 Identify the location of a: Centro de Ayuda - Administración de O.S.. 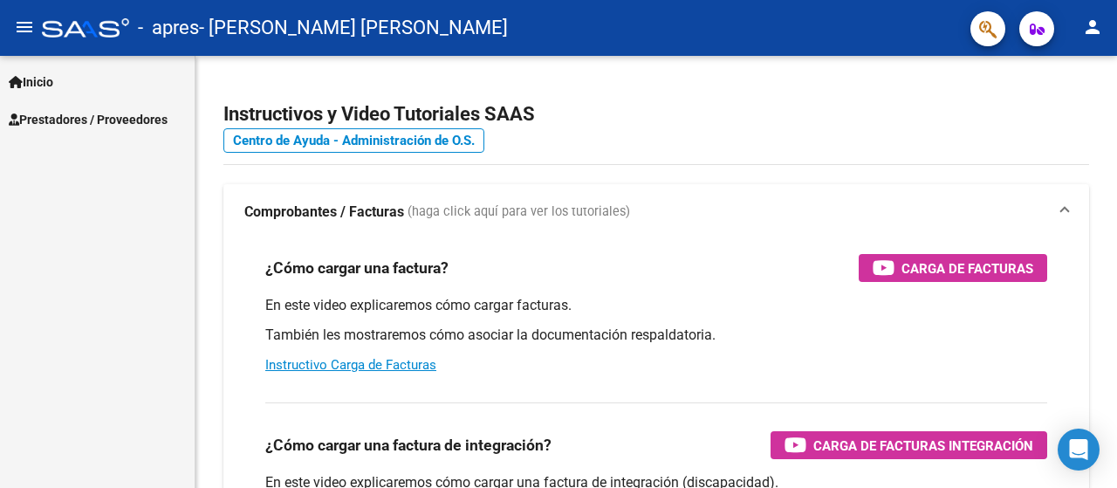
(353, 141).